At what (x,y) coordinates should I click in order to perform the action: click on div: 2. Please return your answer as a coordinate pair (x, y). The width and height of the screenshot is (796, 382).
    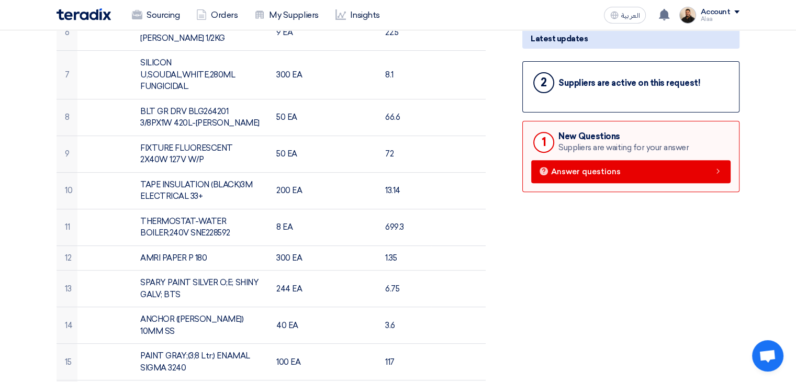
    Looking at the image, I should click on (544, 83).